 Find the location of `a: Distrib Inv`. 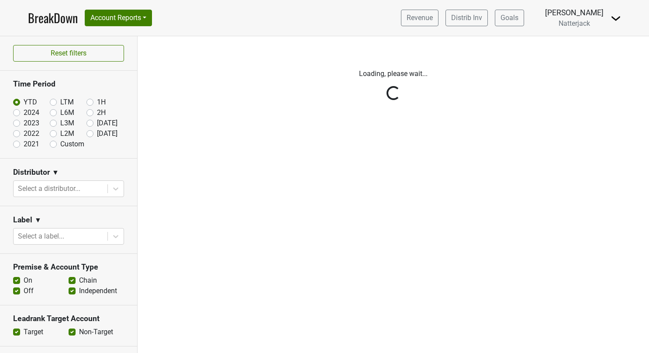

a: Distrib Inv is located at coordinates (466, 18).